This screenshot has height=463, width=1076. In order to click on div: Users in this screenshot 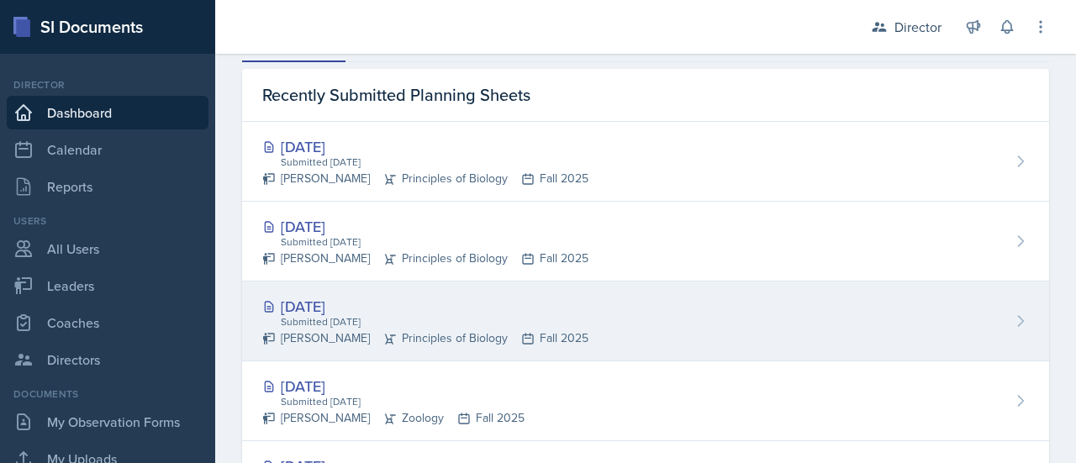, I will do `click(108, 221)`.